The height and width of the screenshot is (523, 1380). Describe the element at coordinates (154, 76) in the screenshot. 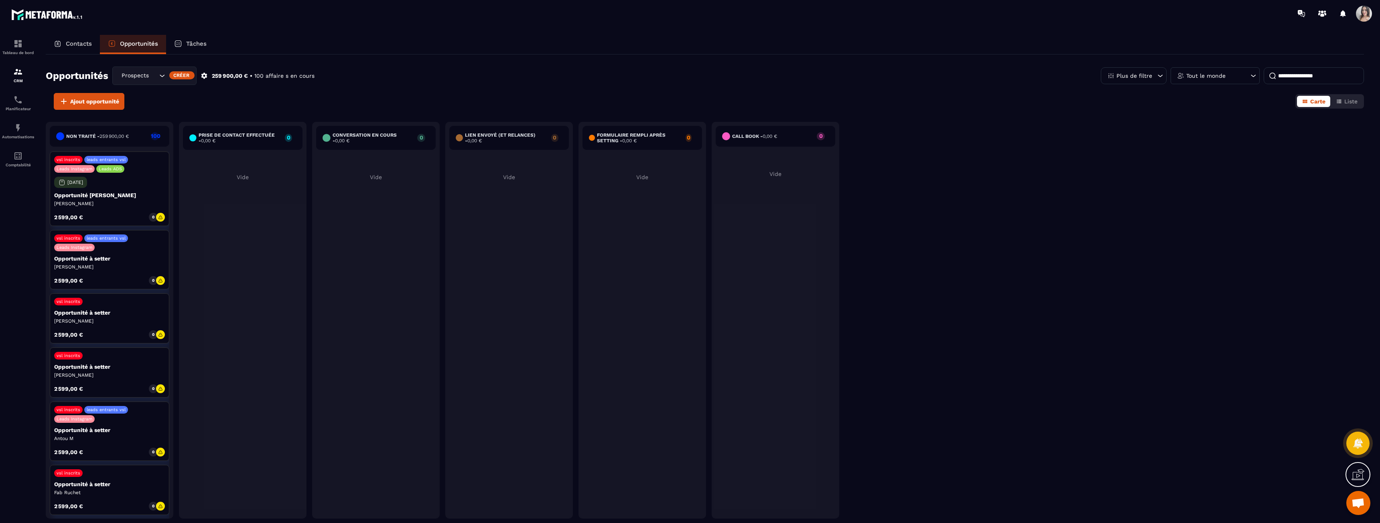

I see `div: Search for option` at that location.